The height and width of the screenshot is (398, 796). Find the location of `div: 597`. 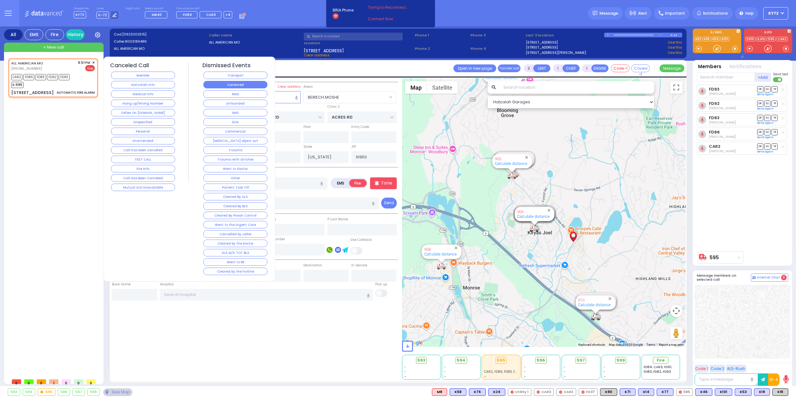

div: 597 is located at coordinates (79, 392).